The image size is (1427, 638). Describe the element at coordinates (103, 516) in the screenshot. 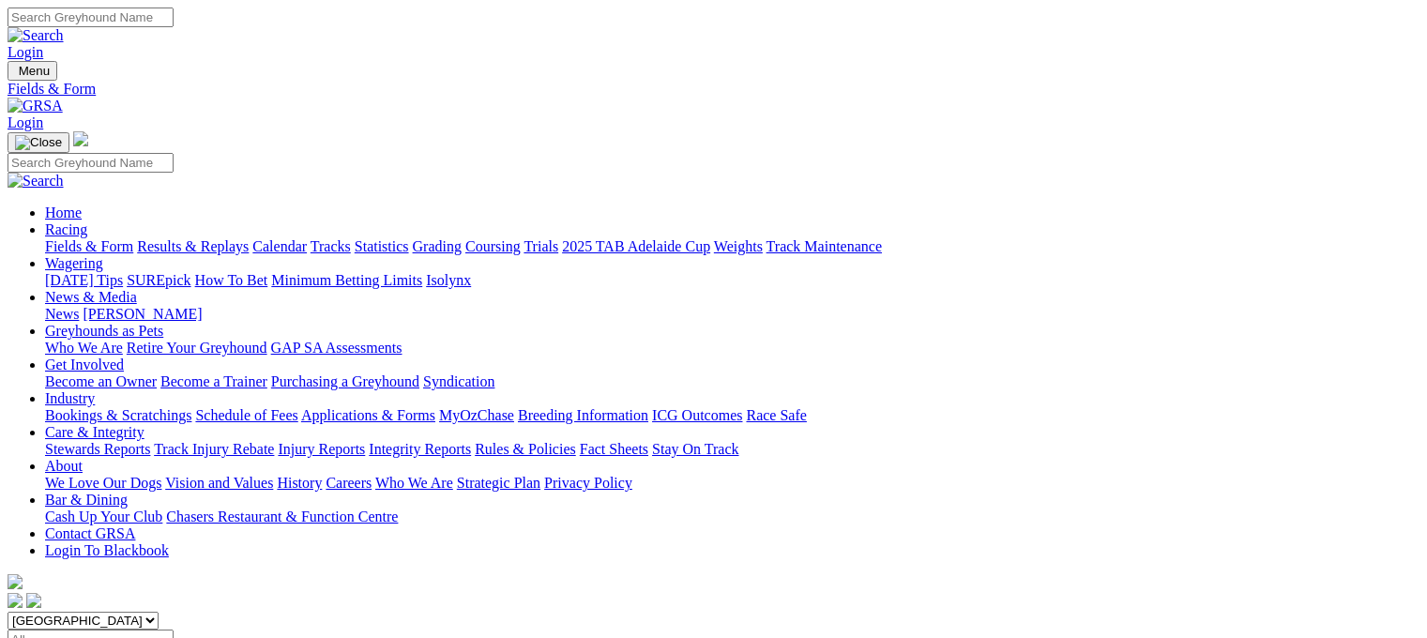

I see `a: Cash Up Your Club` at that location.